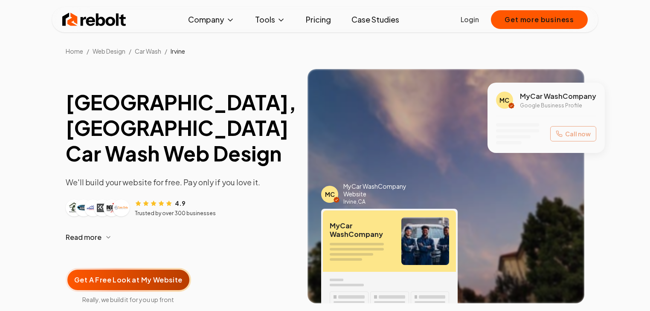 The image size is (650, 311). I want to click on button: Get more business, so click(539, 20).